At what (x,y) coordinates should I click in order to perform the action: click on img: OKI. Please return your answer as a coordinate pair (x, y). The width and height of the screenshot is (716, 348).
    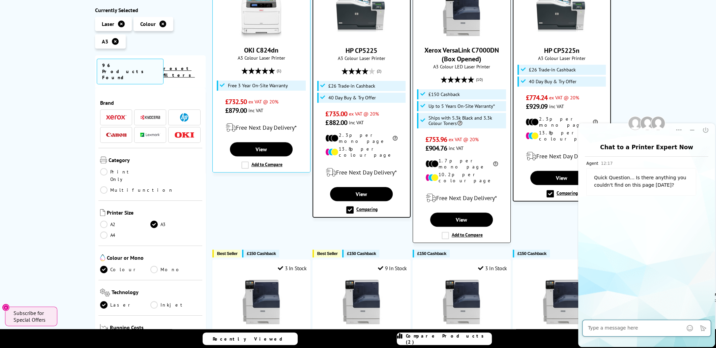
    Looking at the image, I should click on (184, 135).